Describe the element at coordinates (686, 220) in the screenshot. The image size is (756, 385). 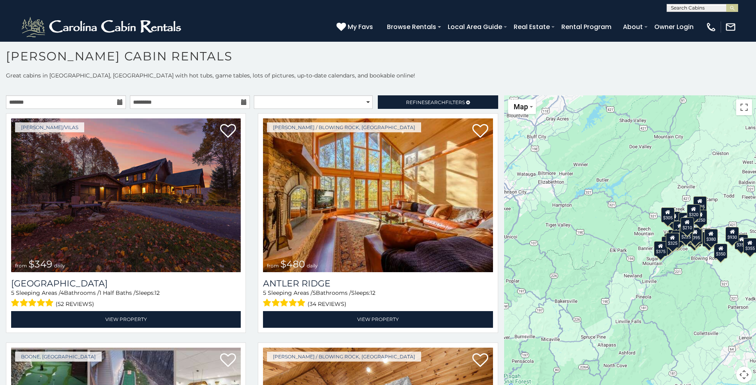
I see `div: $565` at that location.